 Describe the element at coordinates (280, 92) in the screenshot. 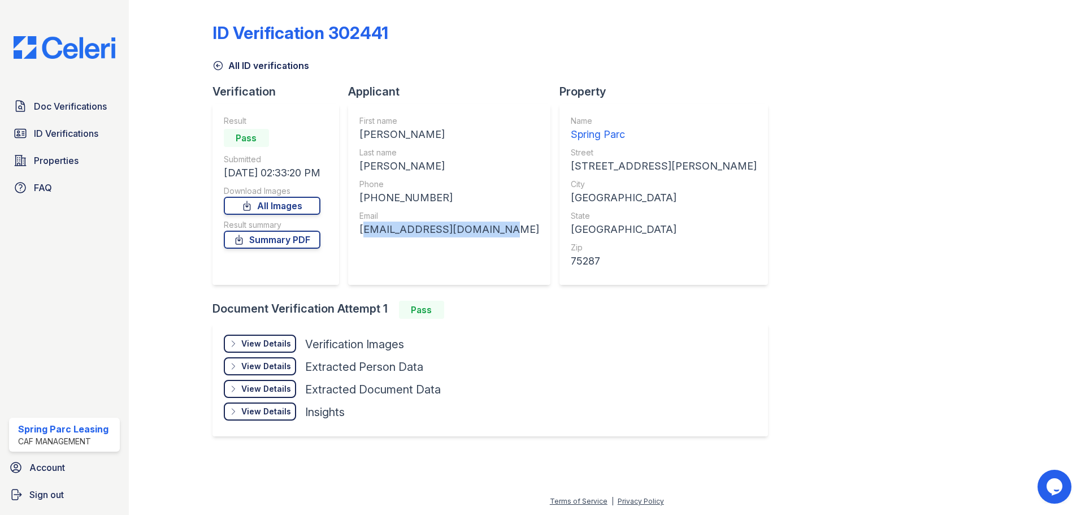

I see `div: Verification` at that location.